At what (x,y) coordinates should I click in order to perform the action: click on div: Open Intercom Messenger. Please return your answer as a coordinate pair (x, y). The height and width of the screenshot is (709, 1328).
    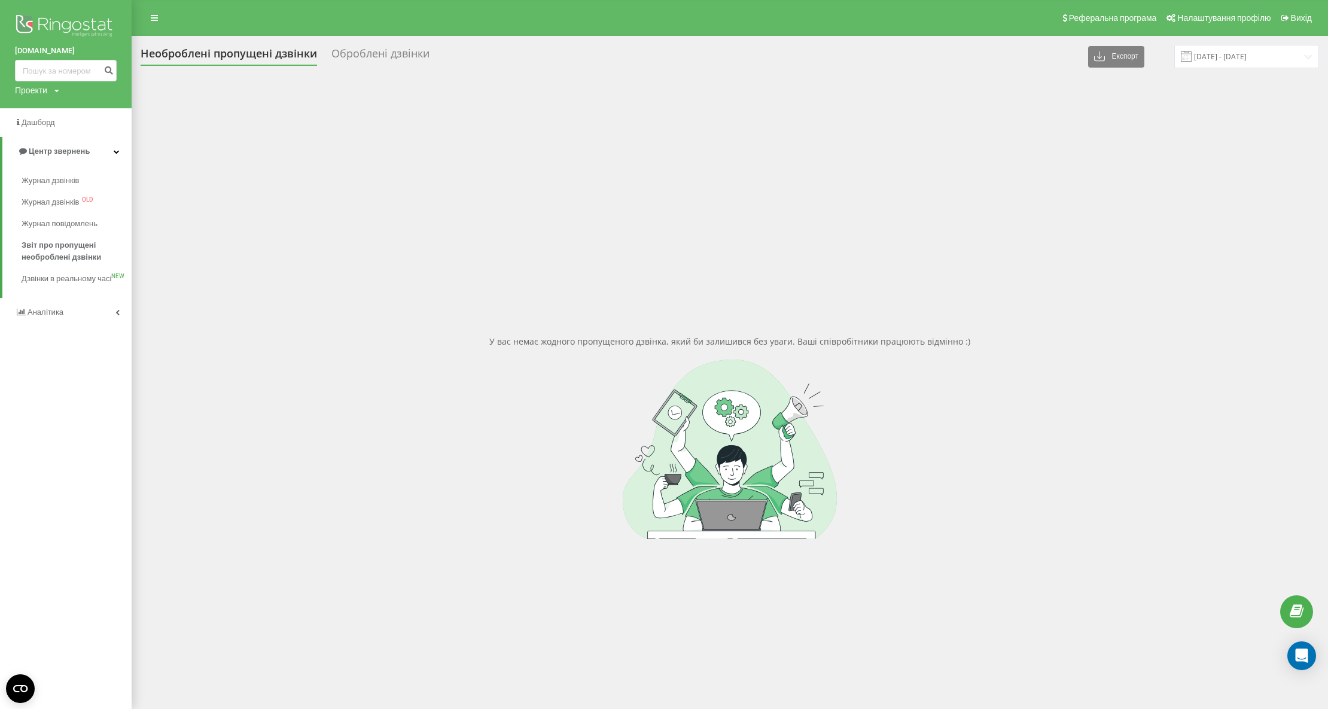
    Looking at the image, I should click on (1302, 656).